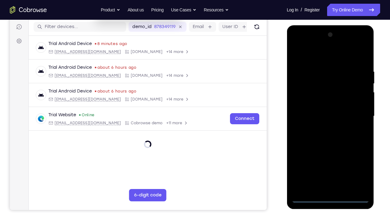 The image size is (390, 222). I want to click on a: Register, so click(312, 10).